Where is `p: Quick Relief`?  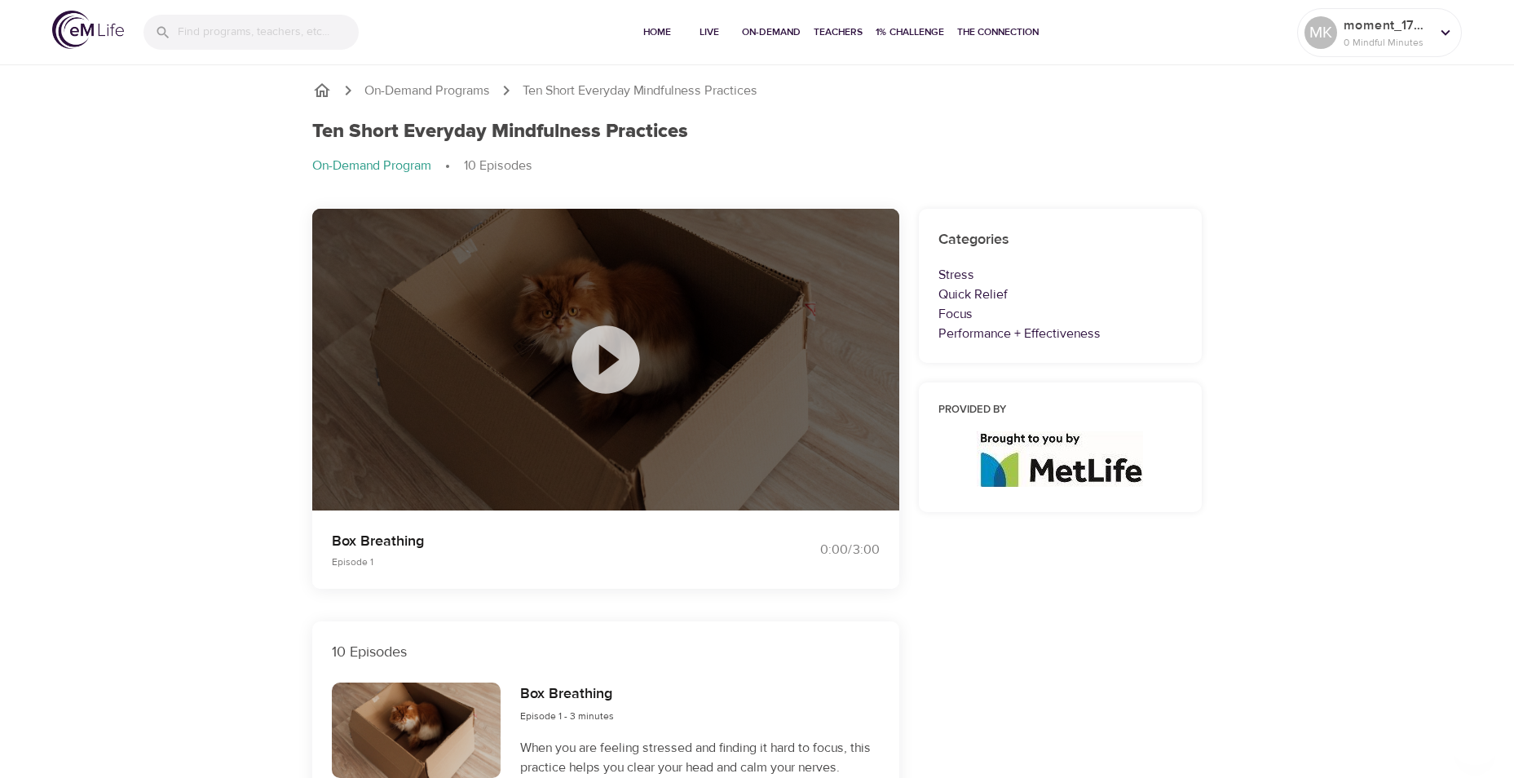 p: Quick Relief is located at coordinates (1061, 294).